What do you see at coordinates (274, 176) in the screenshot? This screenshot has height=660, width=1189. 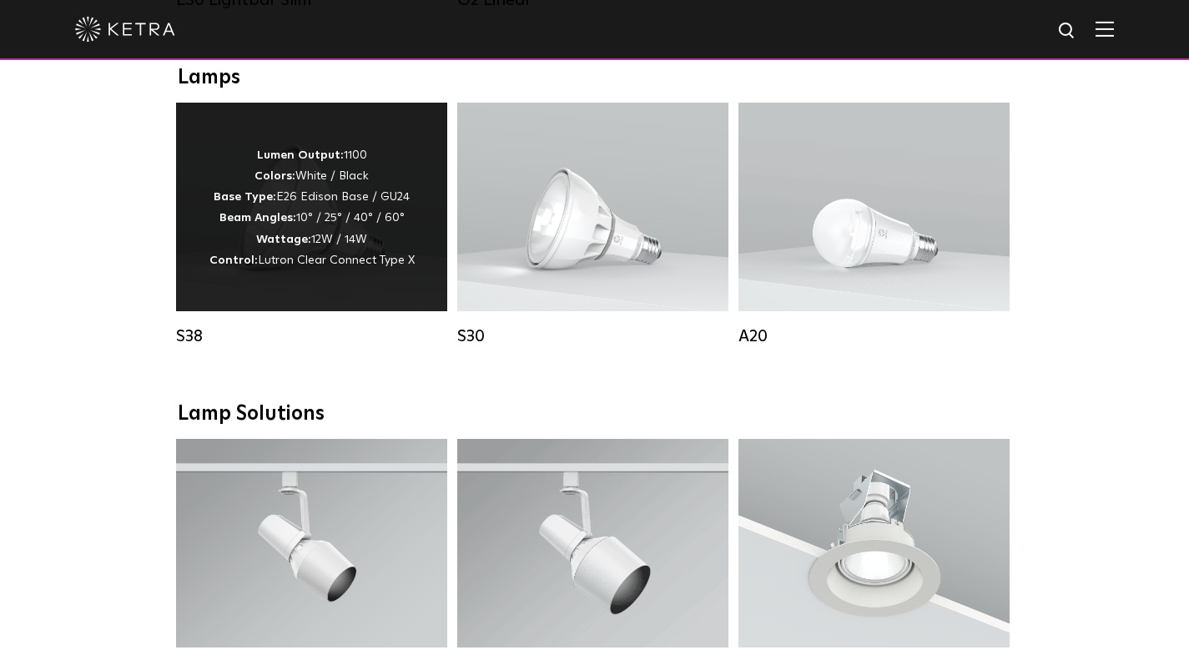 I see `strong: Colors:` at bounding box center [274, 176].